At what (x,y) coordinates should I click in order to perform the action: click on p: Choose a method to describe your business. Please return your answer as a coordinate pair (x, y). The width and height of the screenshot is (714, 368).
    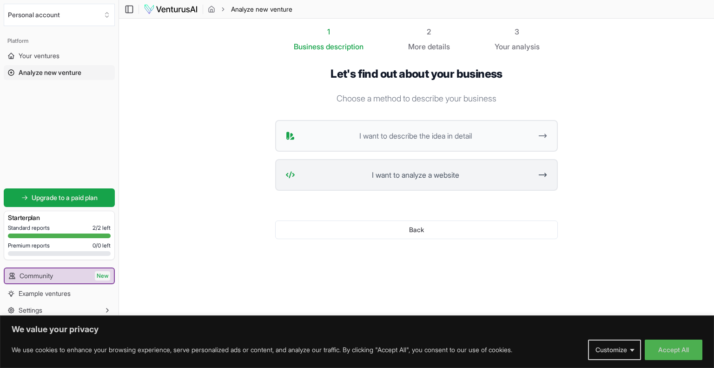
    Looking at the image, I should click on (416, 99).